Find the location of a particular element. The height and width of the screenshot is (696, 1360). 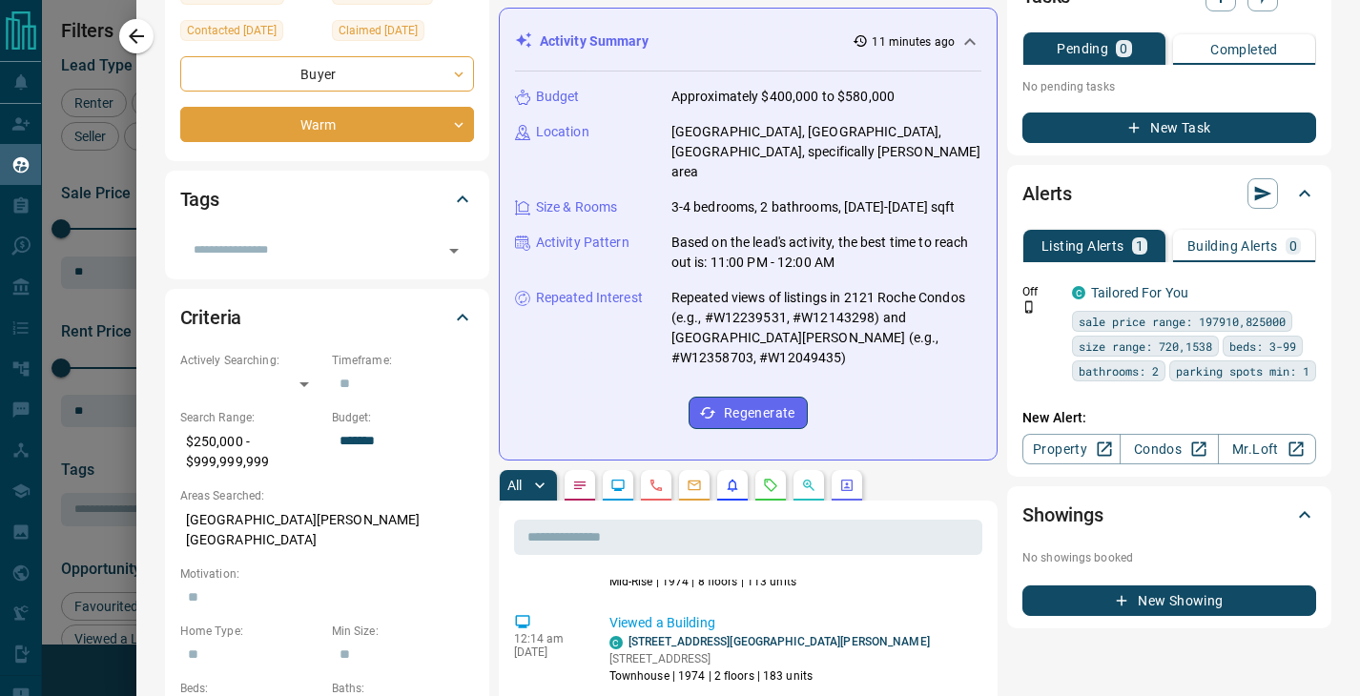

h2: Alerts is located at coordinates (1047, 194).